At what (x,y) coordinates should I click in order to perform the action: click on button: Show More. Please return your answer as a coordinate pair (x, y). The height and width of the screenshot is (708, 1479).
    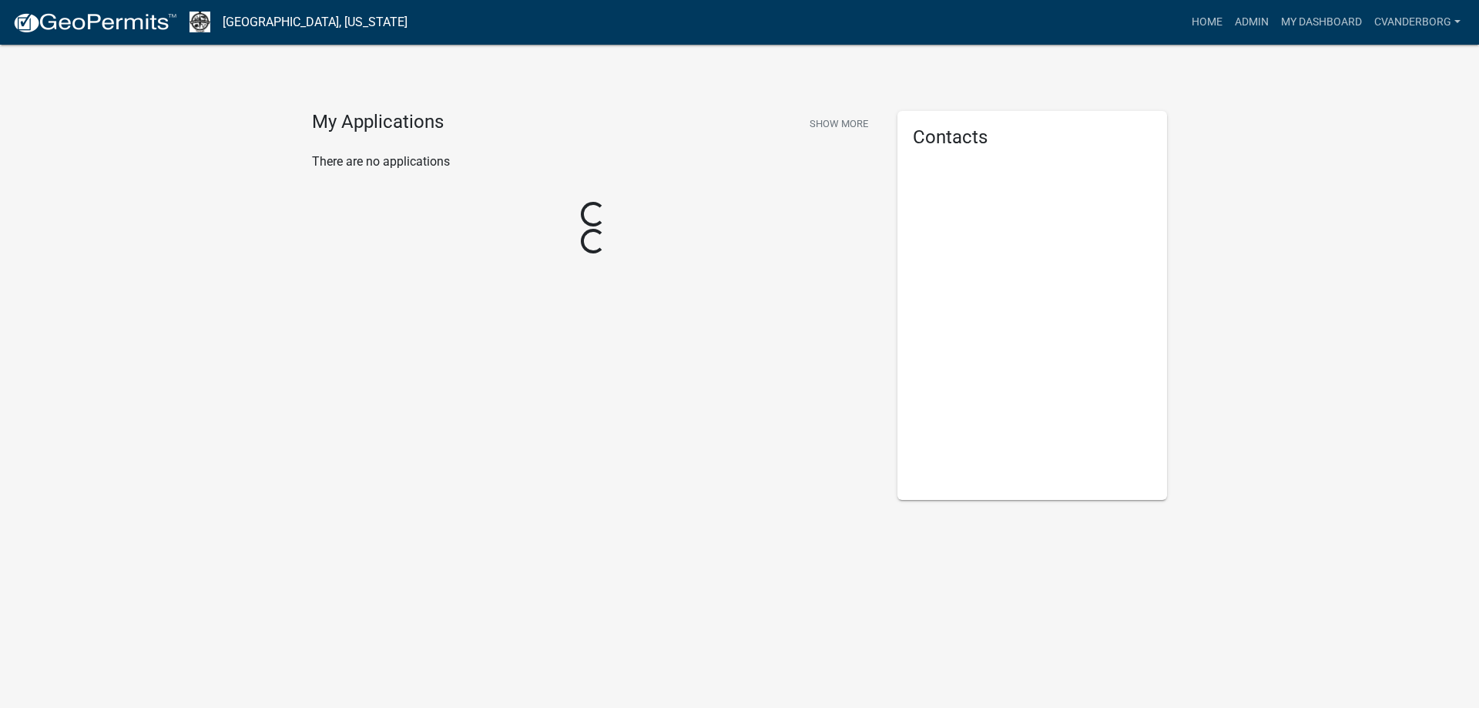
    Looking at the image, I should click on (839, 123).